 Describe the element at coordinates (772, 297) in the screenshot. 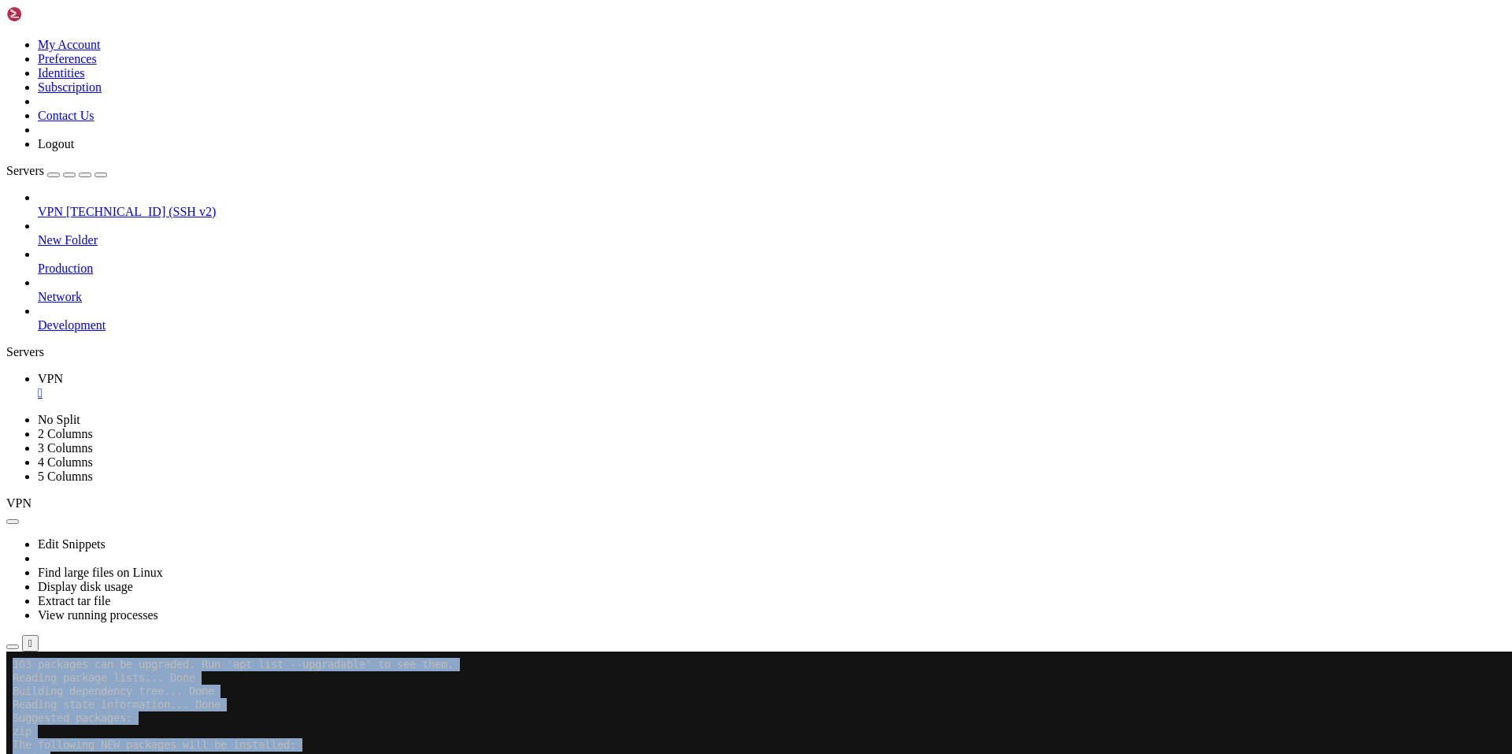

I see `a: Network` at that location.